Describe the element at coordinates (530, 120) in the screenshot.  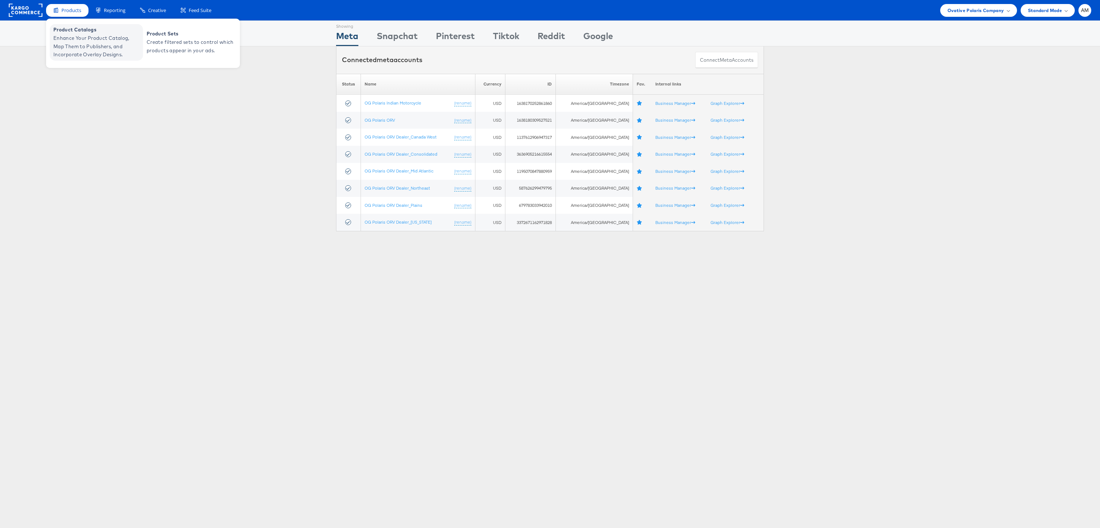
I see `td: 1638180309527521` at that location.